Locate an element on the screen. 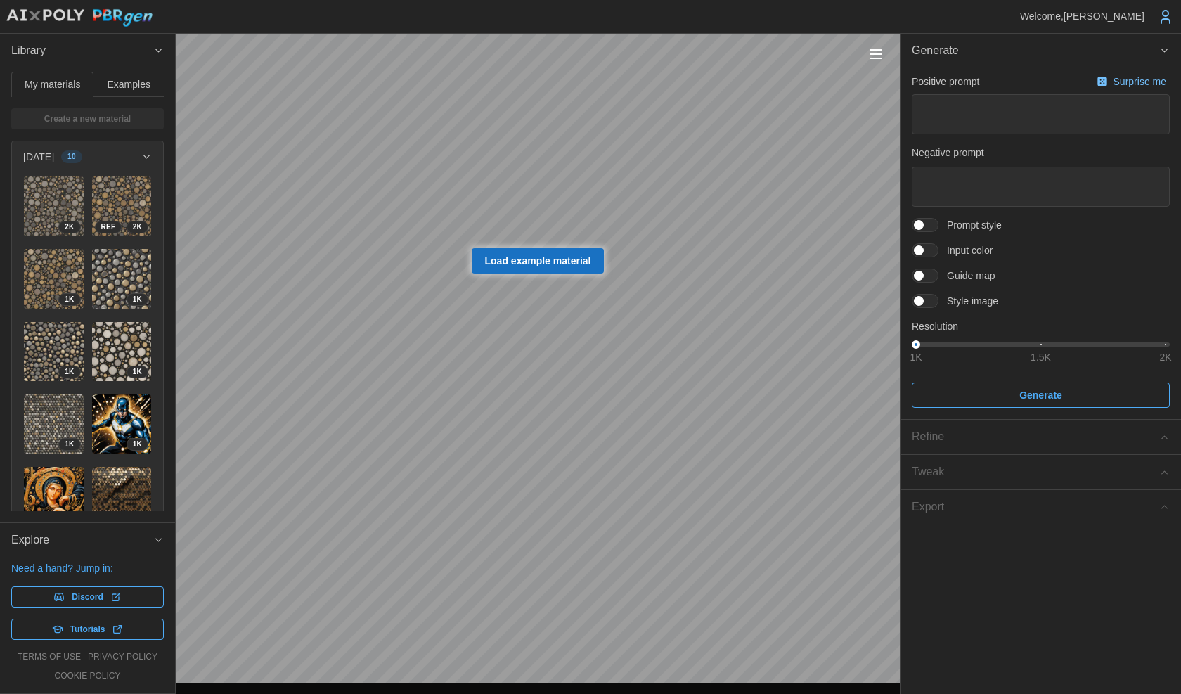 The width and height of the screenshot is (1181, 694). p: Surprise me is located at coordinates (1141, 82).